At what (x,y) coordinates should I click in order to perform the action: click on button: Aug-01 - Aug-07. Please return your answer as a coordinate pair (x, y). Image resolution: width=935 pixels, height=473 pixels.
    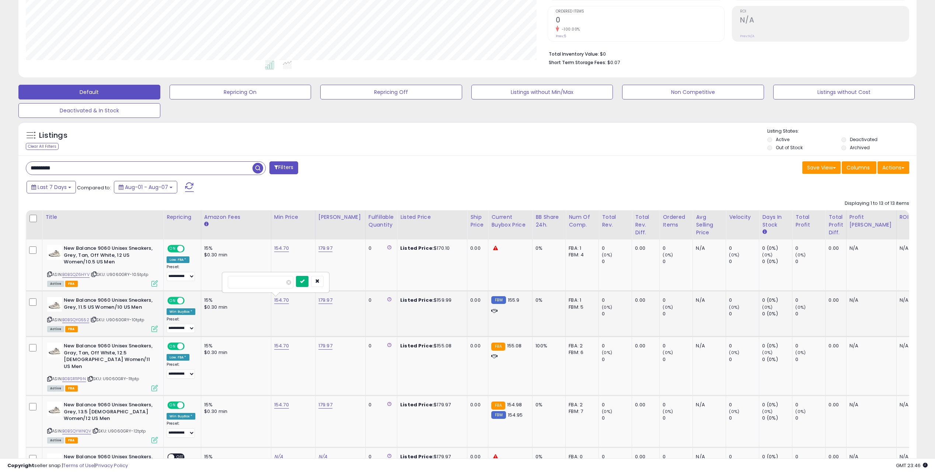
    Looking at the image, I should click on (146, 187).